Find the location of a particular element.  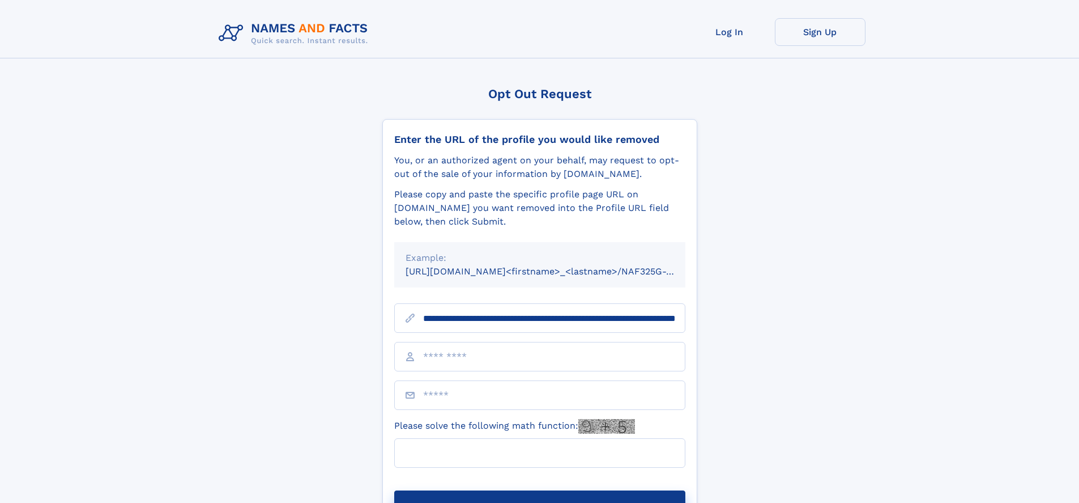

div: You, or an authorized agent on your behalf, may request to opt-out of the sale of your informatio... is located at coordinates (540, 167).